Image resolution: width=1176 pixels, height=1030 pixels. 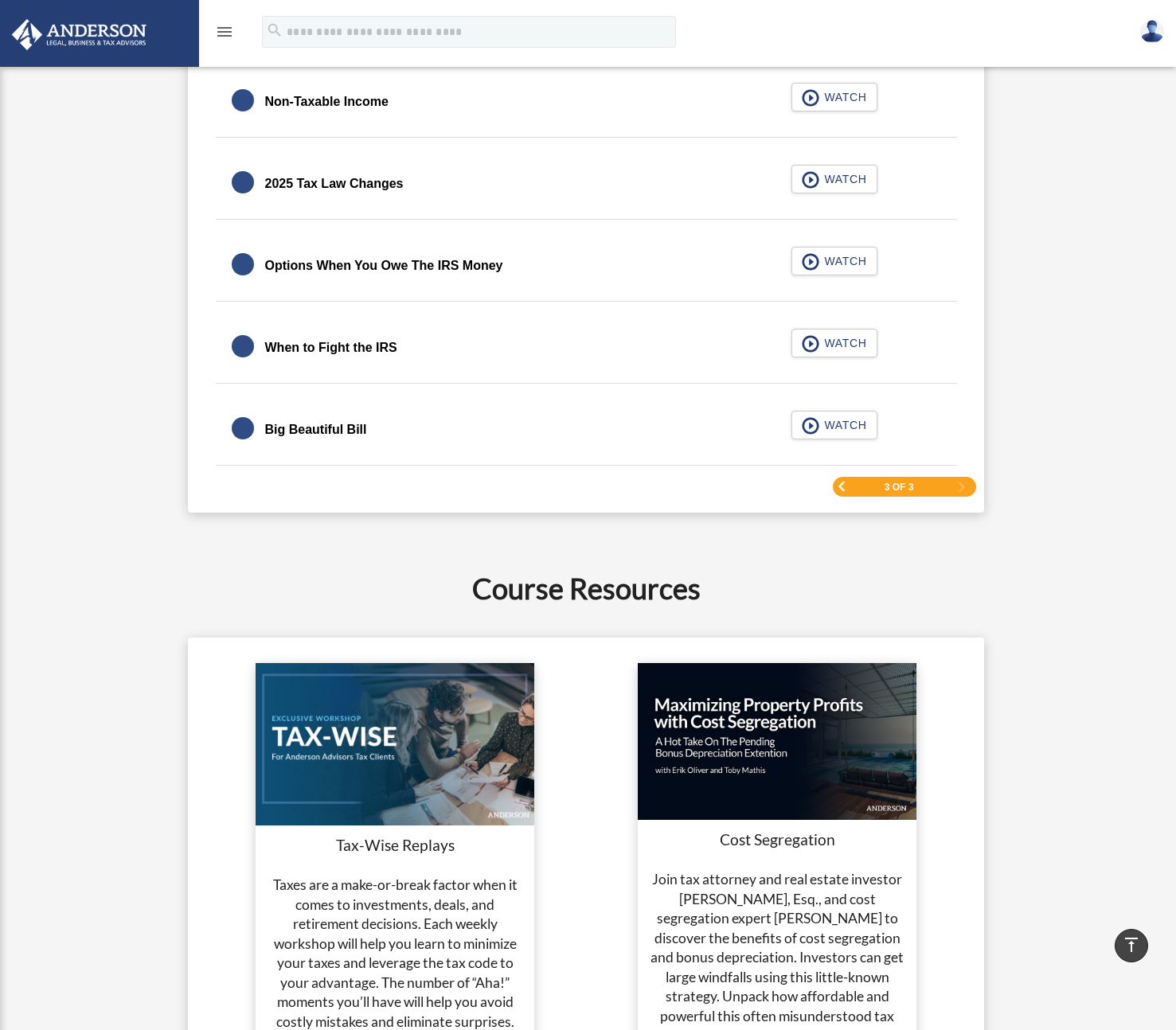 What do you see at coordinates (586, 589) in the screenshot?
I see `h2: Course Resources` at bounding box center [586, 589].